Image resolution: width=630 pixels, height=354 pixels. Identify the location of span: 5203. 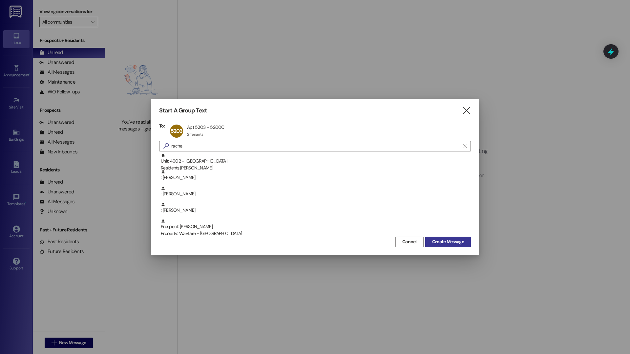
(176, 131).